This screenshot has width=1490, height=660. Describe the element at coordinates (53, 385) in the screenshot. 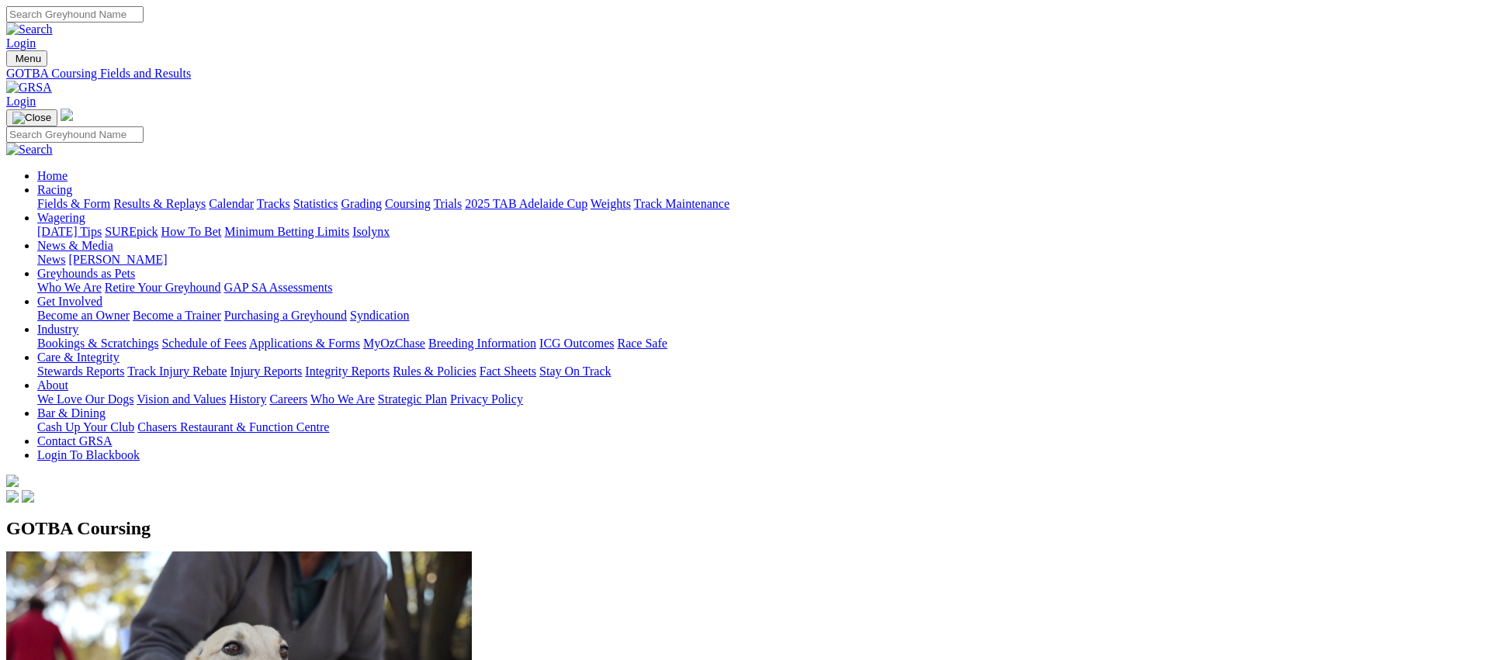

I see `a: About` at that location.